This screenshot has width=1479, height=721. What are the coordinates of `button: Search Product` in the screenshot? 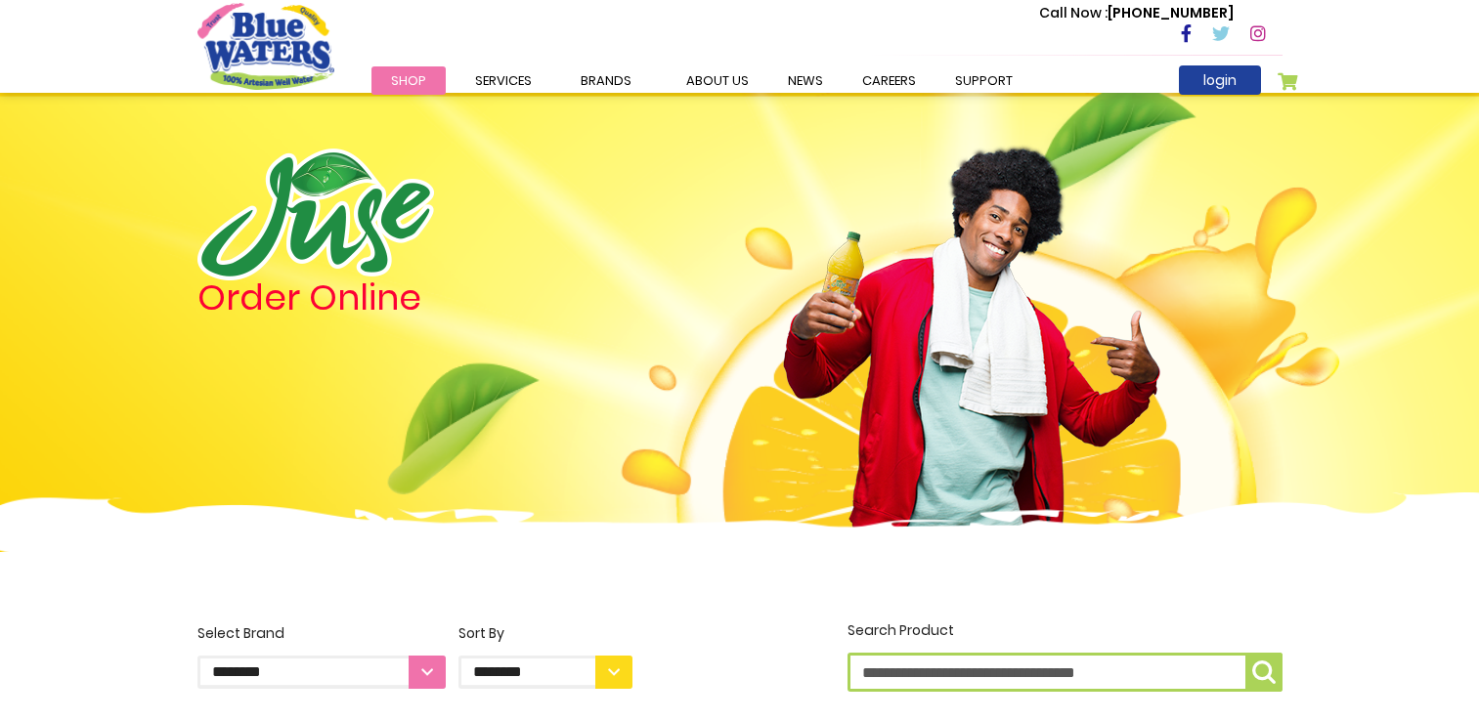 It's located at (1264, 673).